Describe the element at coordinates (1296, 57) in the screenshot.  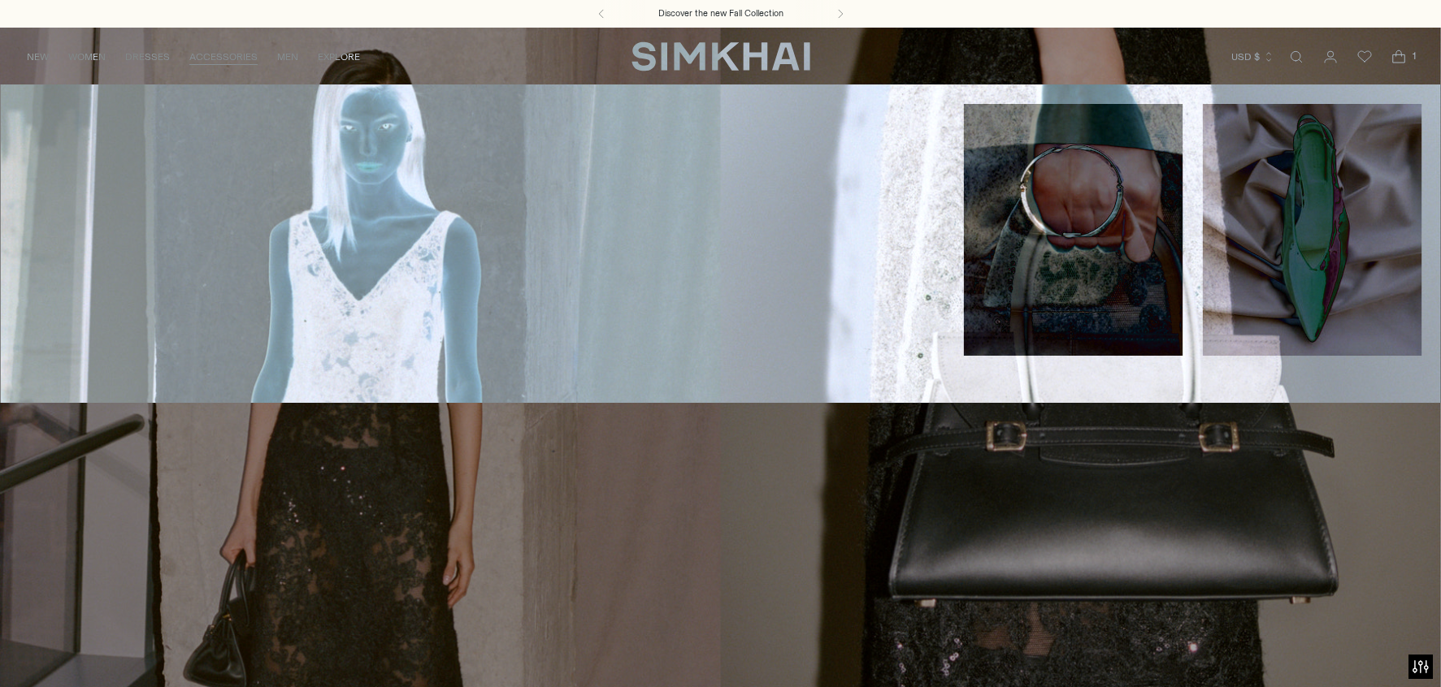
I see `a: Open search modal` at that location.